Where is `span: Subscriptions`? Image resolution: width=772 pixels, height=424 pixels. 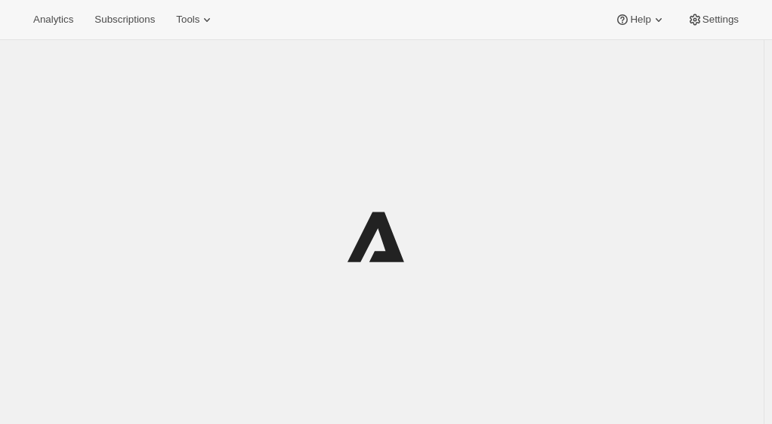 span: Subscriptions is located at coordinates (125, 20).